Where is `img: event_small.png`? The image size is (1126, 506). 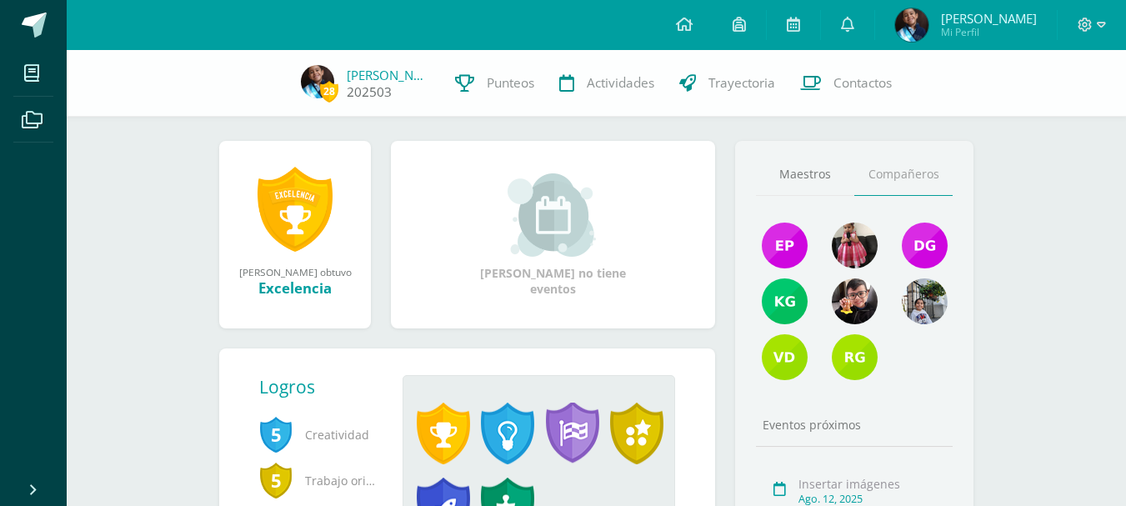 img: event_small.png is located at coordinates (553, 215).